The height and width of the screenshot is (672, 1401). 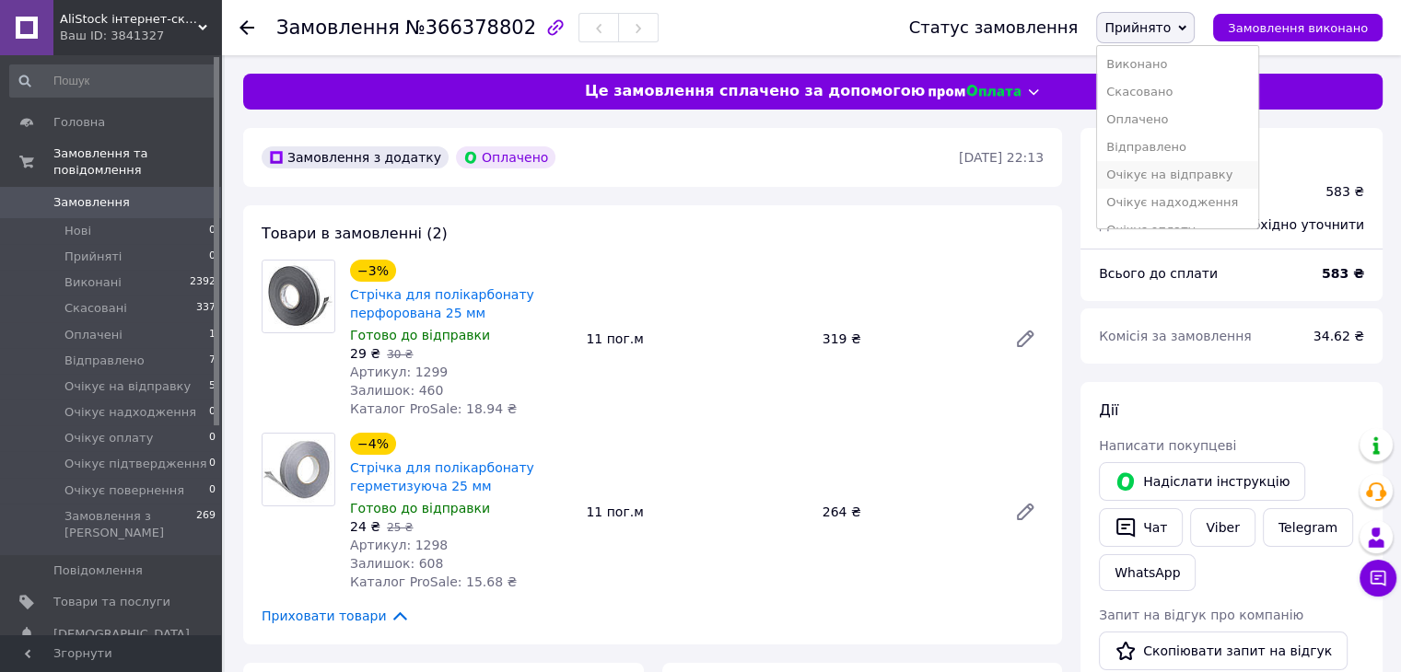 What do you see at coordinates (137, 162) in the screenshot?
I see `span: Замовлення та повідомлення` at bounding box center [137, 162].